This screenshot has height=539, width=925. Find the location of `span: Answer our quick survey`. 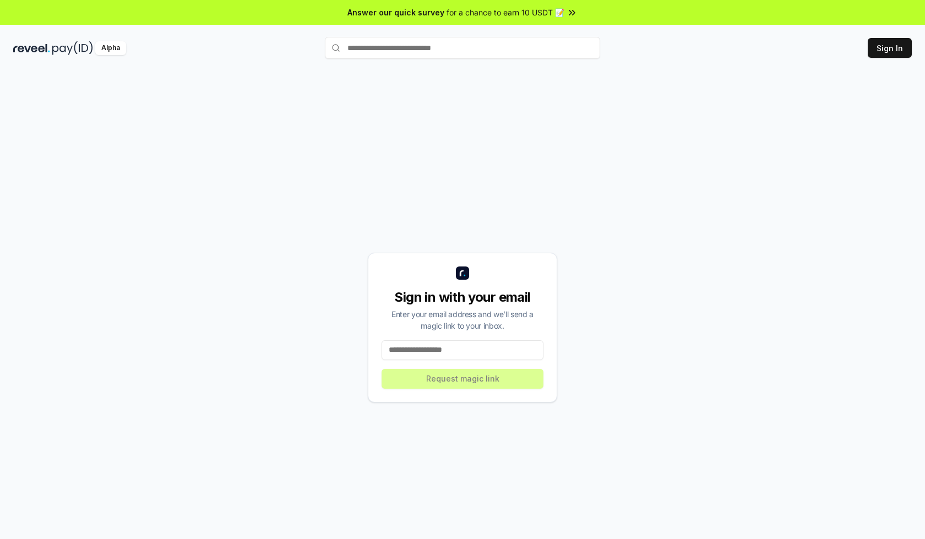

span: Answer our quick survey is located at coordinates (396, 12).